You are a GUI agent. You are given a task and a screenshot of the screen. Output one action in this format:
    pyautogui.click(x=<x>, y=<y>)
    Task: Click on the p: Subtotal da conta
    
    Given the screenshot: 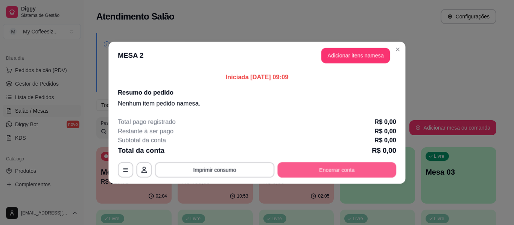 What is the action you would take?
    pyautogui.click(x=142, y=140)
    